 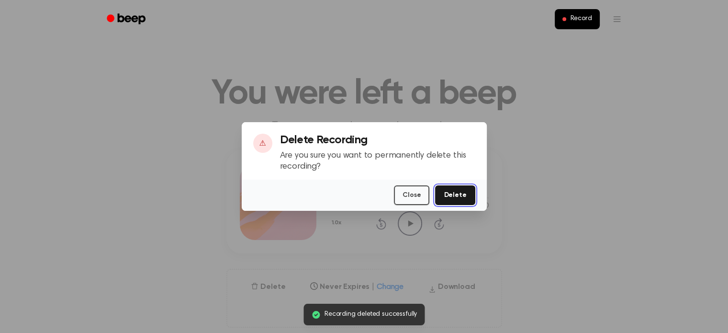 I want to click on button: Delete, so click(x=455, y=195).